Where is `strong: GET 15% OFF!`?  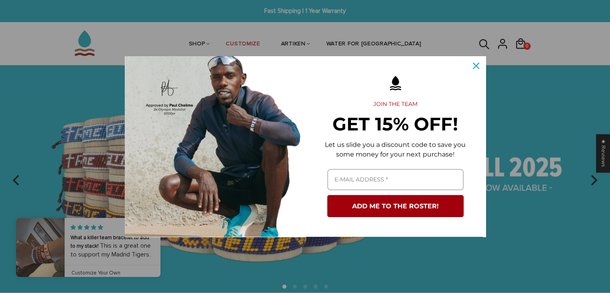 strong: GET 15% OFF! is located at coordinates (395, 123).